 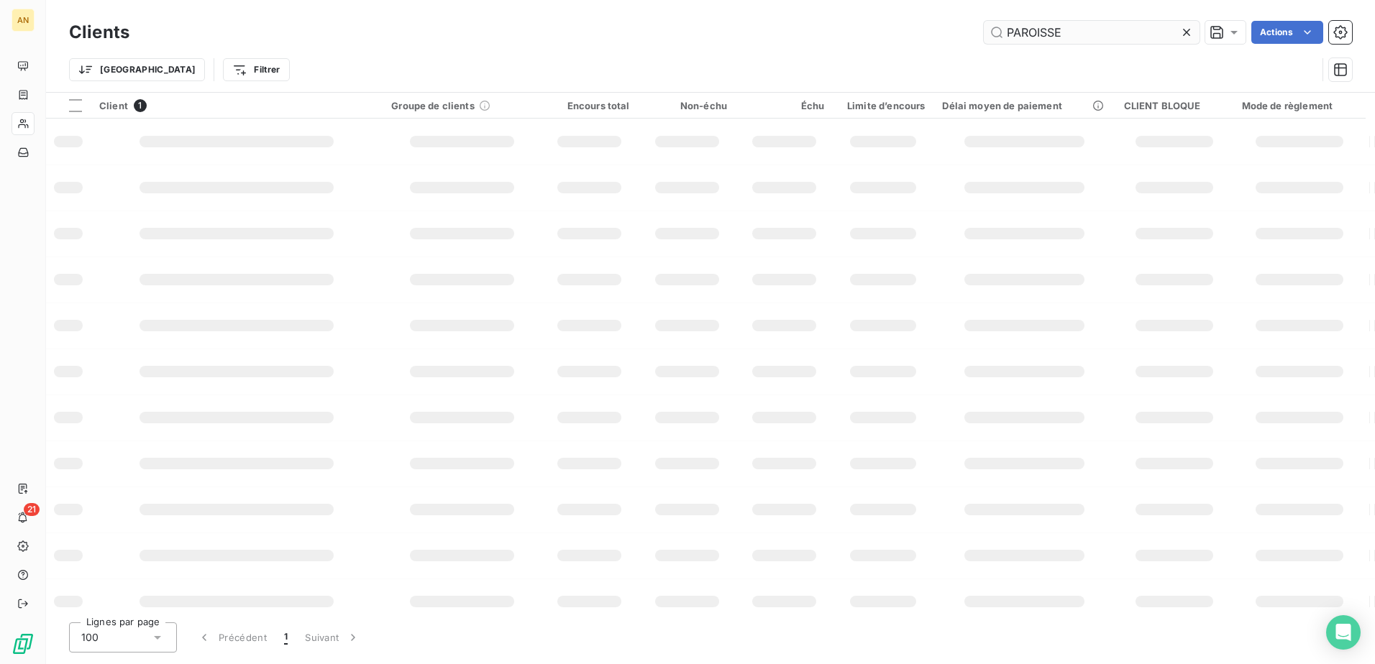 What do you see at coordinates (23, 644) in the screenshot?
I see `img: Logo LeanPay` at bounding box center [23, 644].